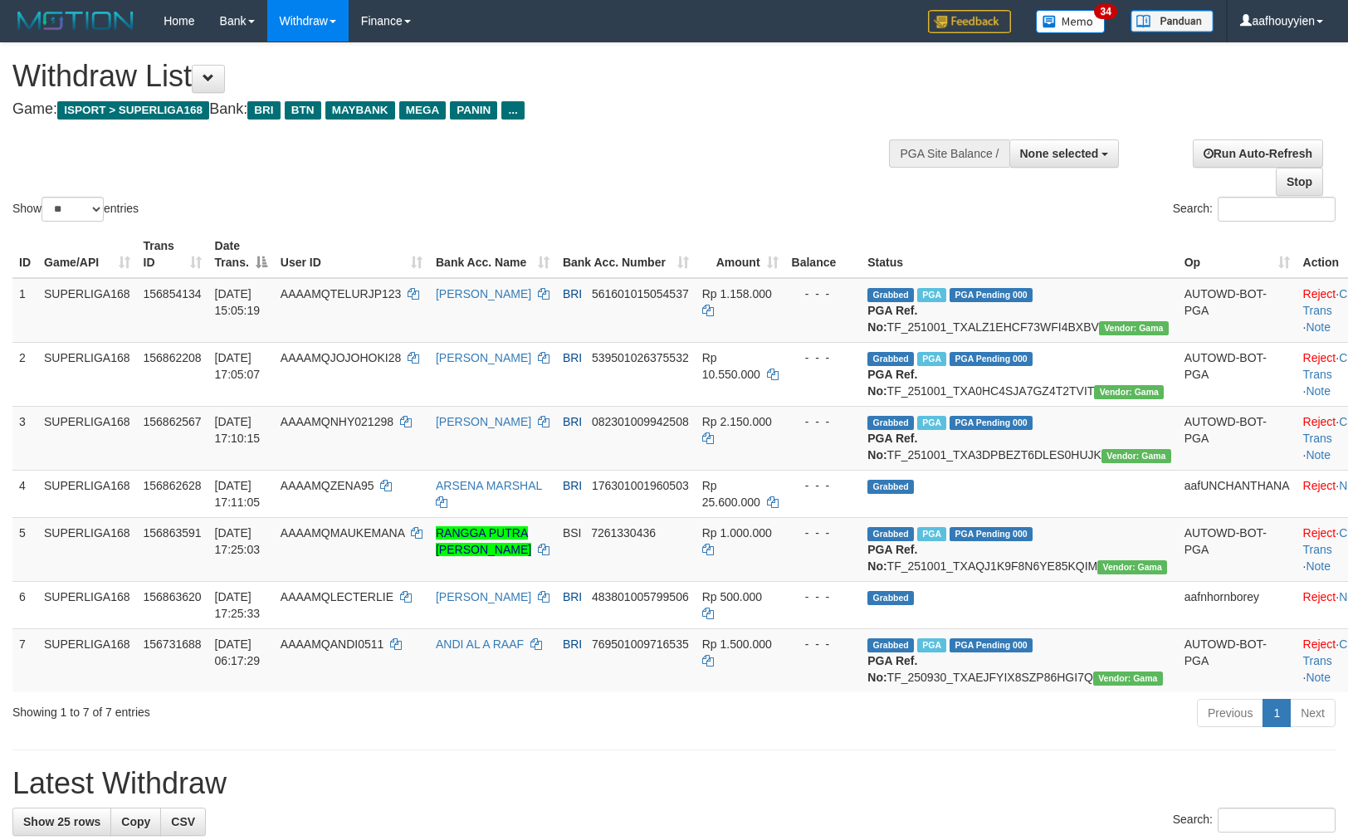  What do you see at coordinates (61, 822) in the screenshot?
I see `a: Show 25 rows` at bounding box center [61, 822].